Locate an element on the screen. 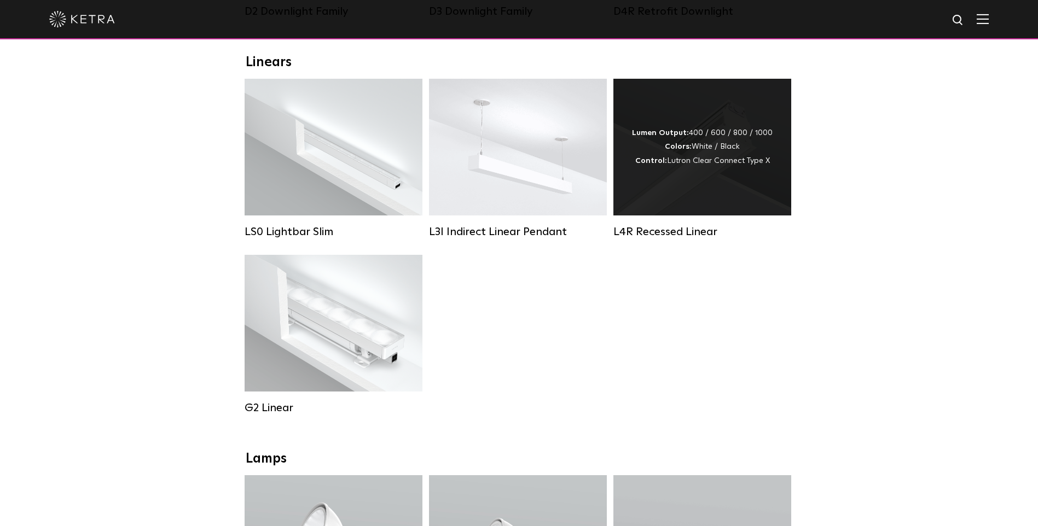 Image resolution: width=1038 pixels, height=526 pixels. img: Hamburger%20Nav.svg is located at coordinates (983, 19).